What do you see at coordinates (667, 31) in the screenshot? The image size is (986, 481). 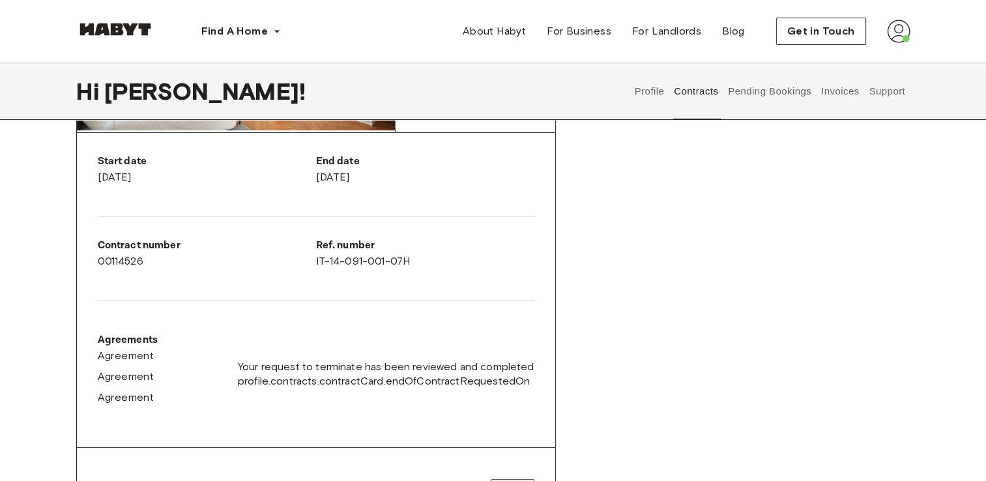 I see `a: For Landlords` at bounding box center [667, 31].